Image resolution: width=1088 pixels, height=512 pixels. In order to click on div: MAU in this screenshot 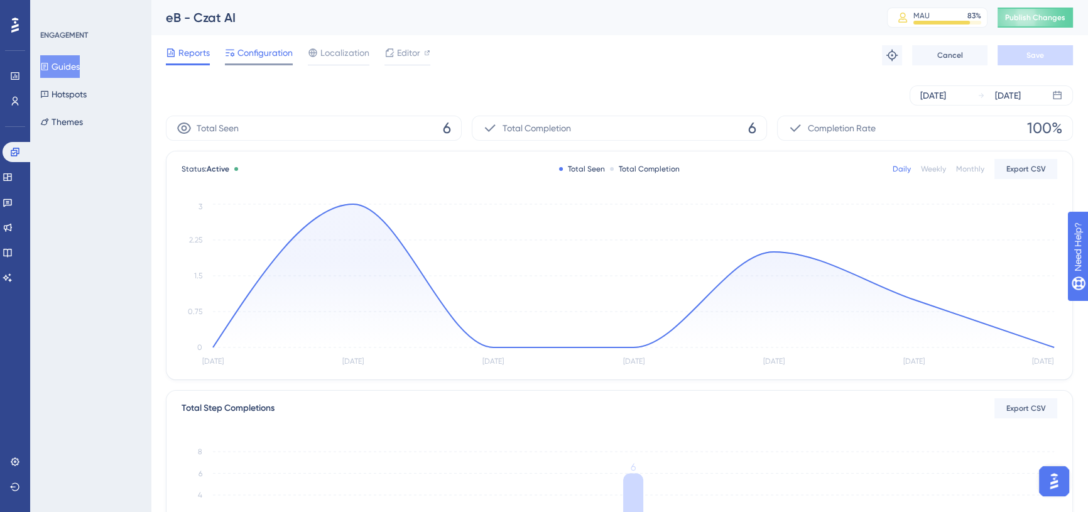, I will do `click(922, 16)`.